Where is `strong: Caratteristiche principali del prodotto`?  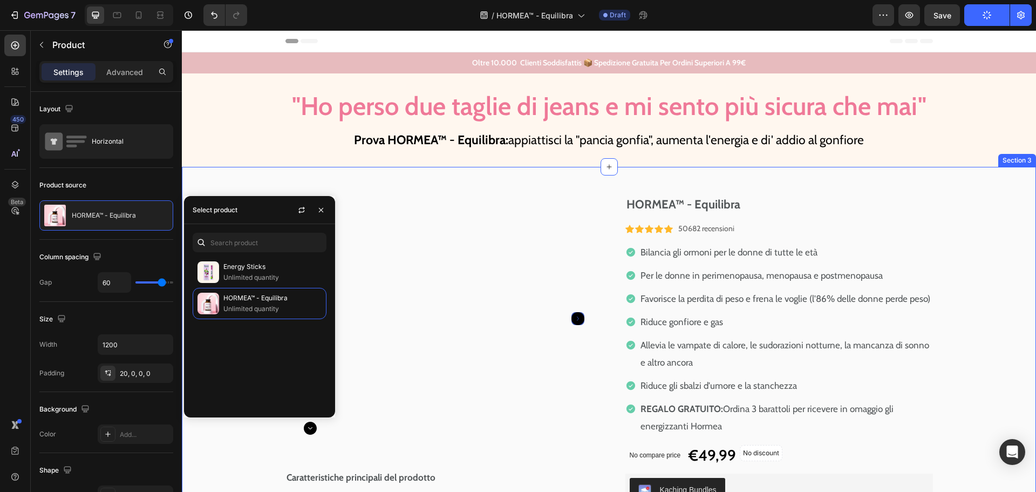
strong: Caratteristiche principali del prodotto is located at coordinates (179, 447).